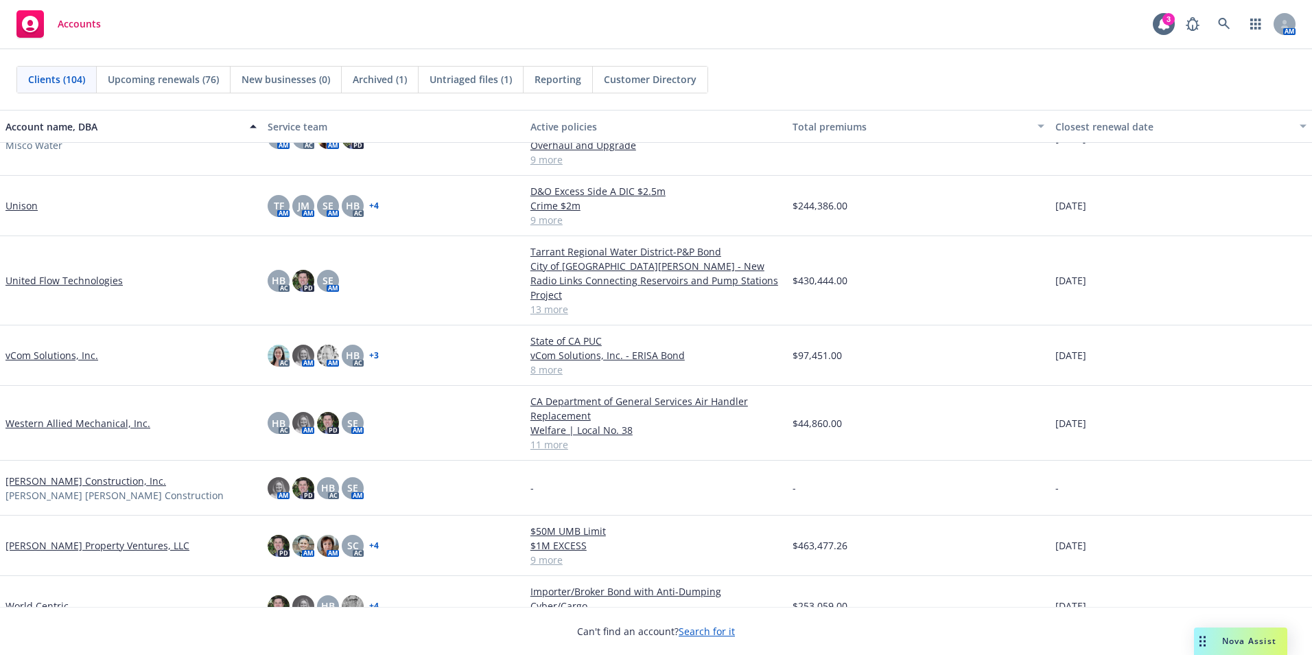 This screenshot has width=1312, height=655. I want to click on a: Tarrant Regional Water District-P&P Bond, so click(656, 251).